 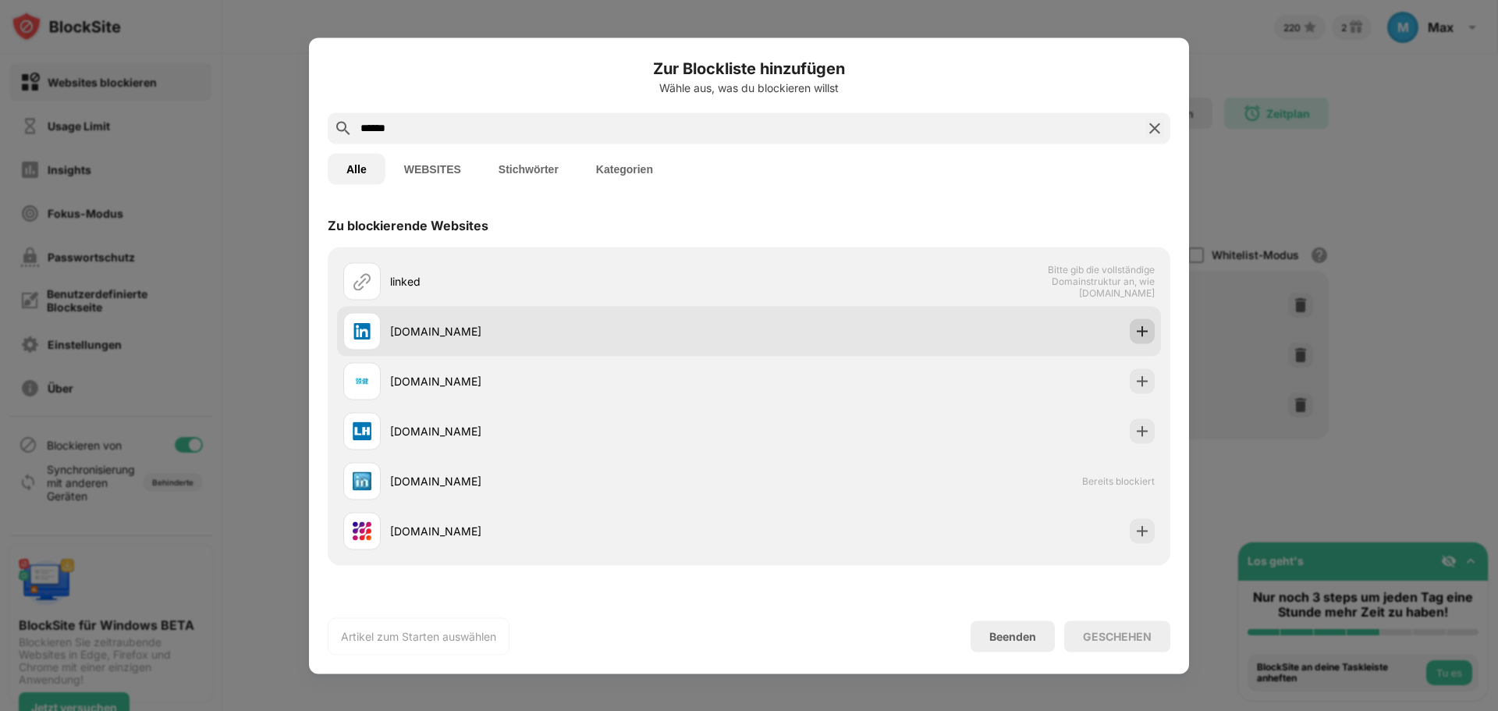 What do you see at coordinates (427, 605) in the screenshot?
I see `div: Schlüsselwörter zum Blockieren` at bounding box center [427, 605].